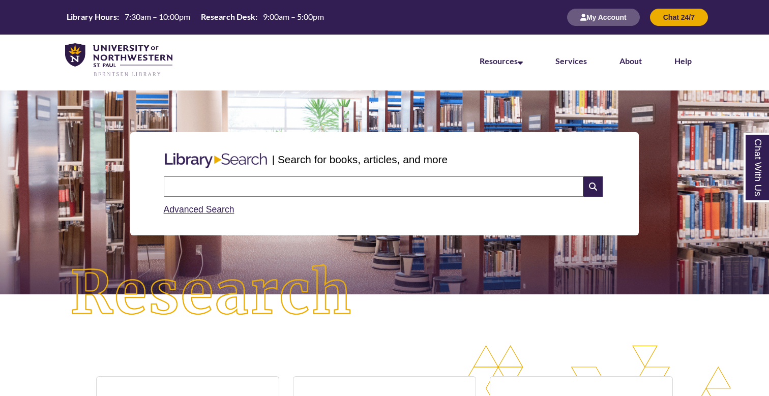 Image resolution: width=769 pixels, height=396 pixels. I want to click on a: Hours Today, so click(195, 17).